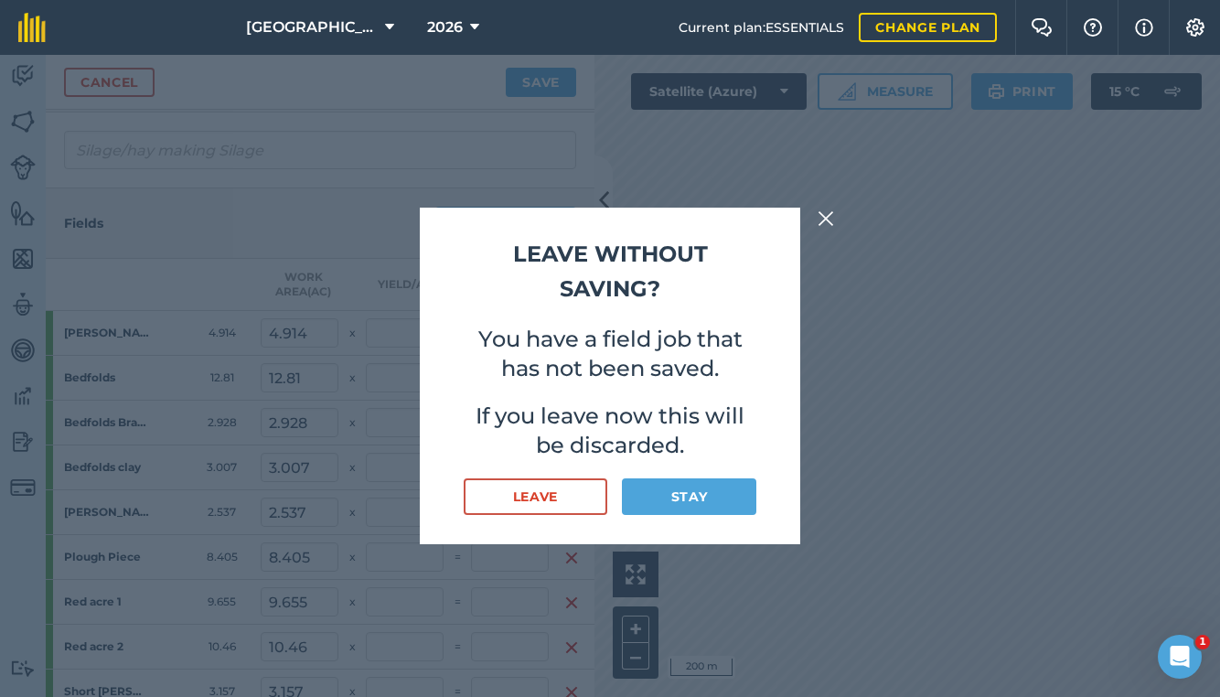 The height and width of the screenshot is (697, 1220). Describe the element at coordinates (689, 497) in the screenshot. I see `button: Stay` at that location.